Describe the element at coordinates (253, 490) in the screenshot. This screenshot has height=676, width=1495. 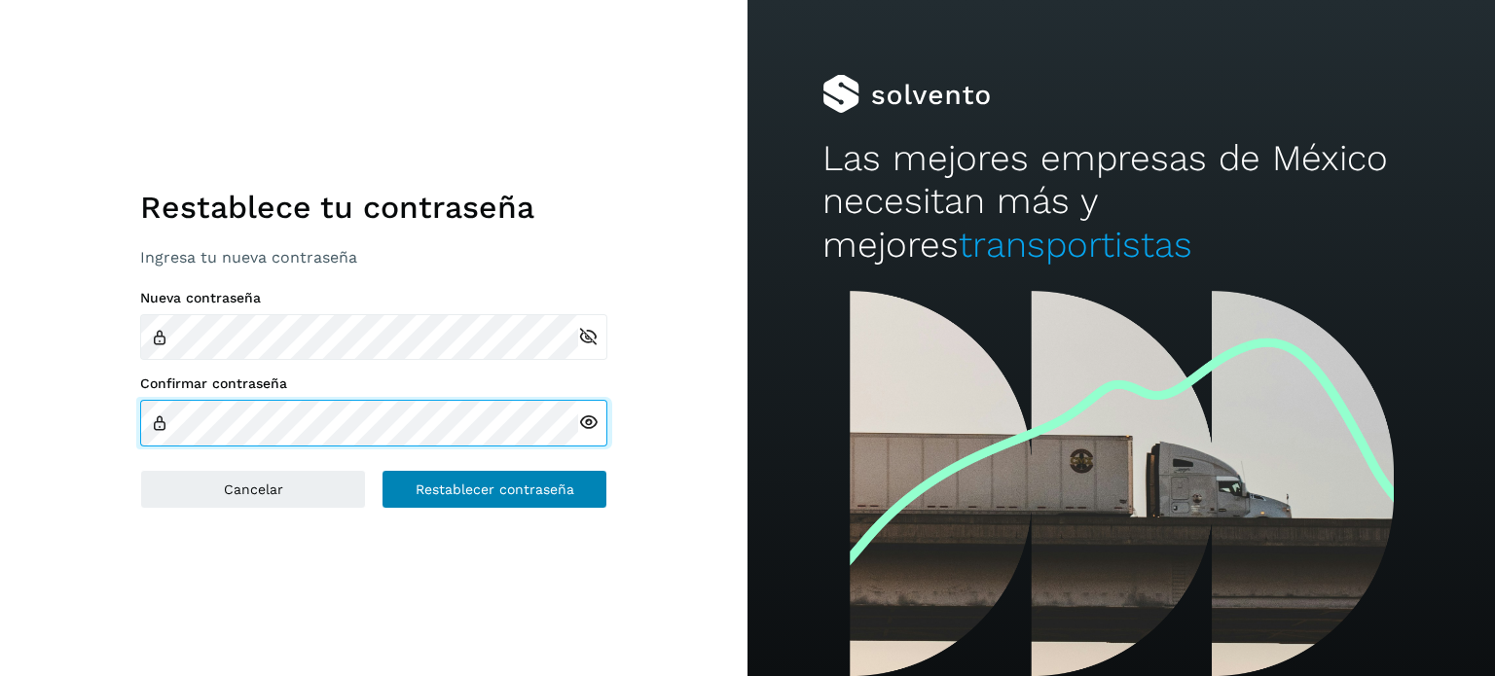
I see `button: Cancelar` at that location.